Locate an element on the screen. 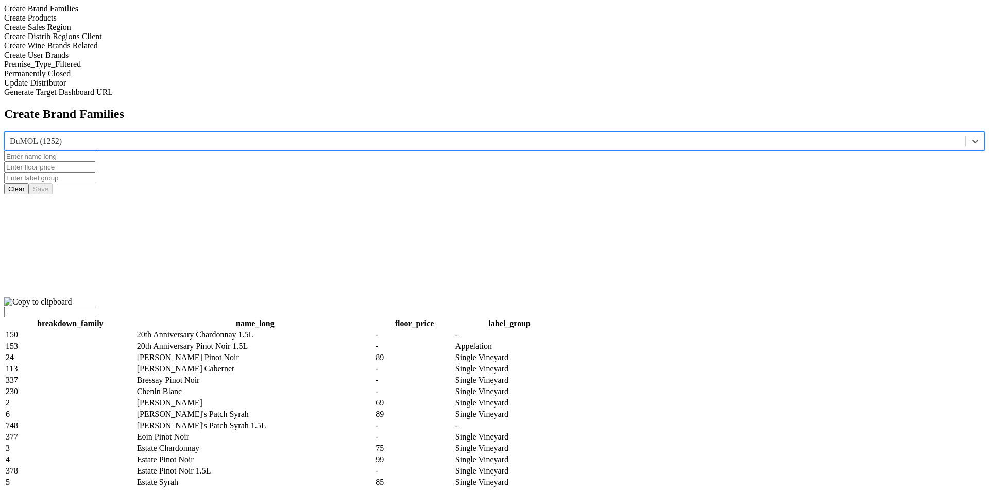 The image size is (989, 490). input: Enter label group is located at coordinates (49, 178).